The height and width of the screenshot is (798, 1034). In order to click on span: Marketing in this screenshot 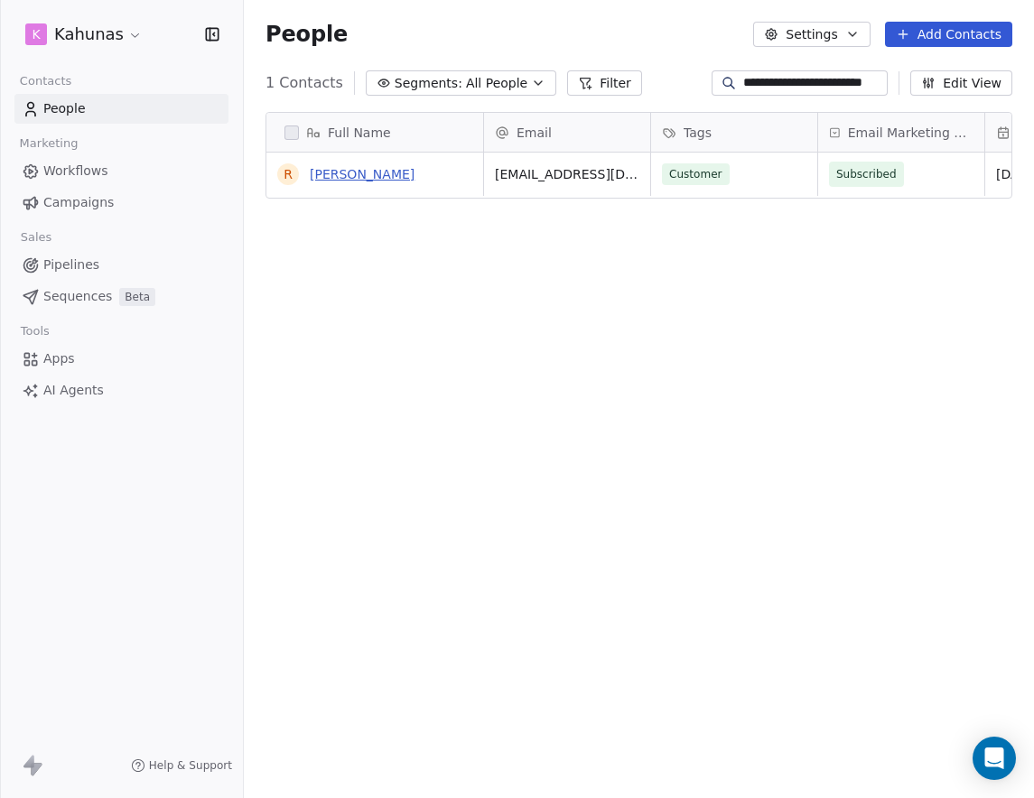, I will do `click(49, 144)`.